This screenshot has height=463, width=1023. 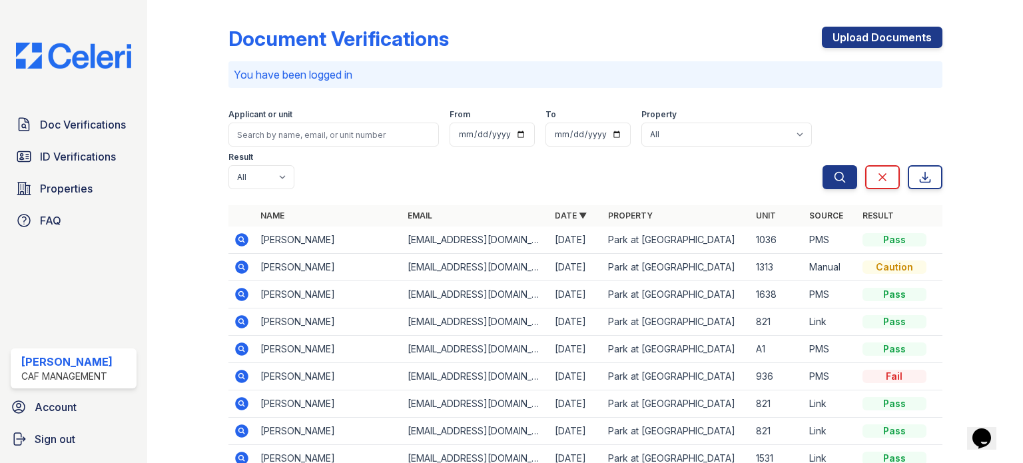 What do you see at coordinates (55, 439) in the screenshot?
I see `span: Sign out` at bounding box center [55, 439].